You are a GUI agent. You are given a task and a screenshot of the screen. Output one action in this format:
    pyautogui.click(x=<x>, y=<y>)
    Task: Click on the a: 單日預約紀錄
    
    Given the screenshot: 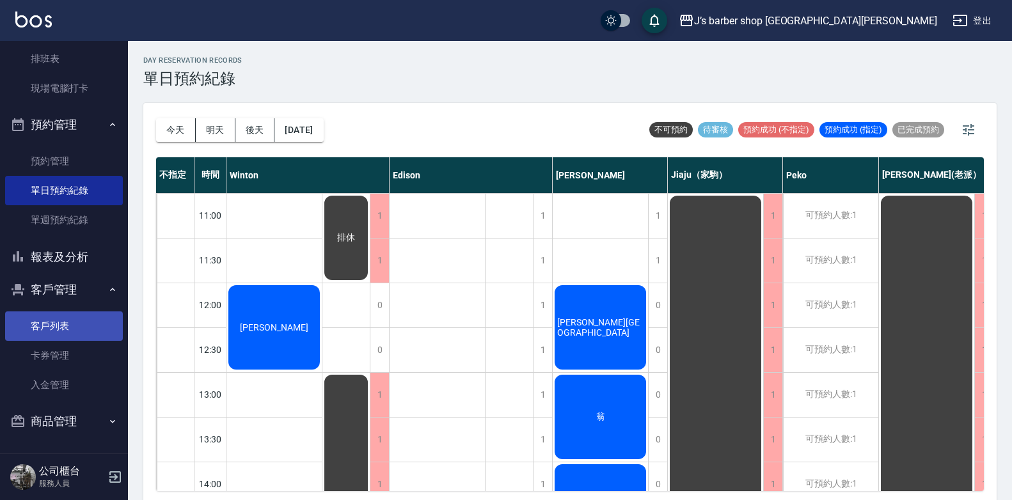 What is the action you would take?
    pyautogui.click(x=64, y=191)
    